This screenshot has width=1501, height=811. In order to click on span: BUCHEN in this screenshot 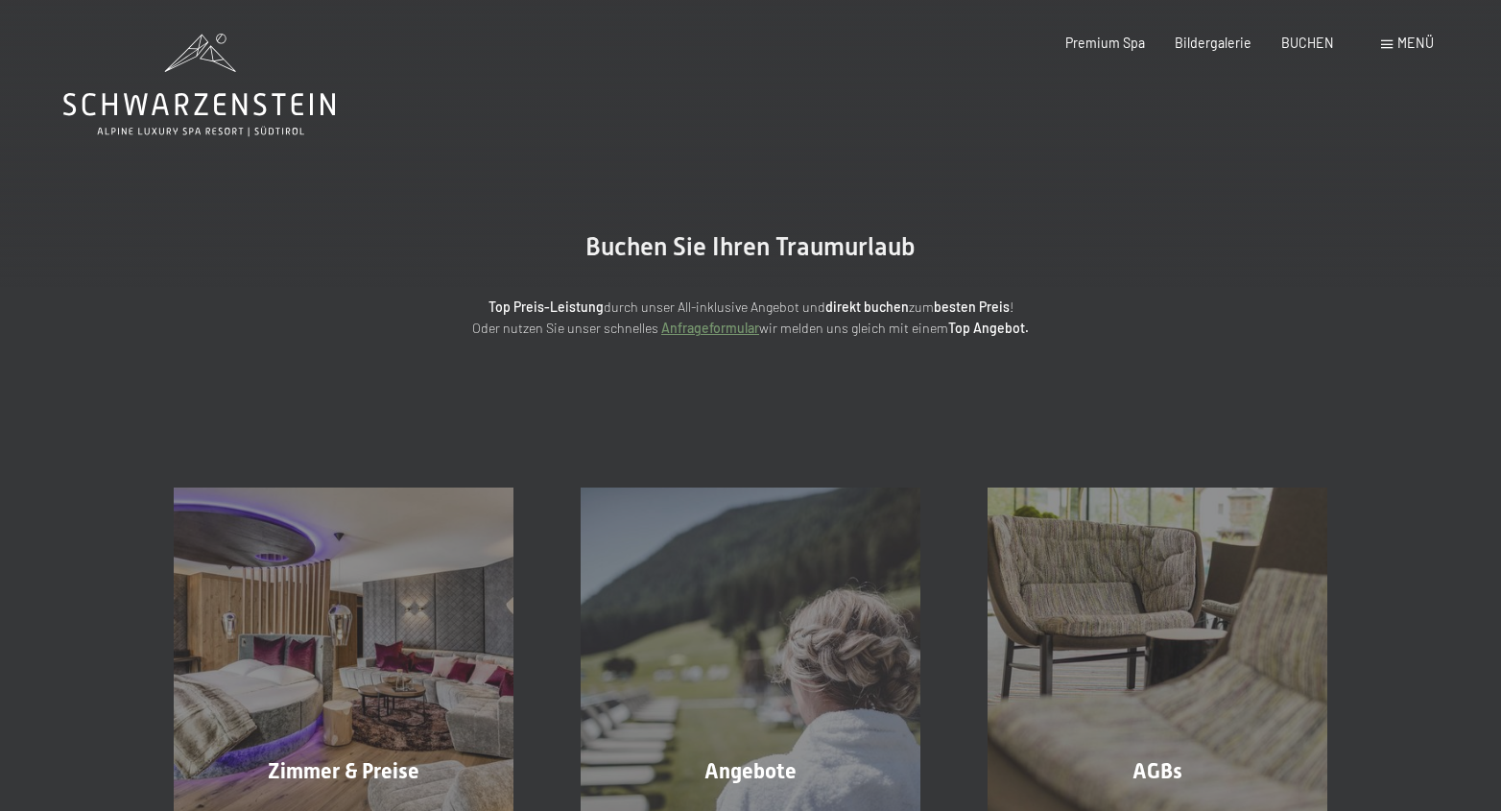, I will do `click(1307, 42)`.